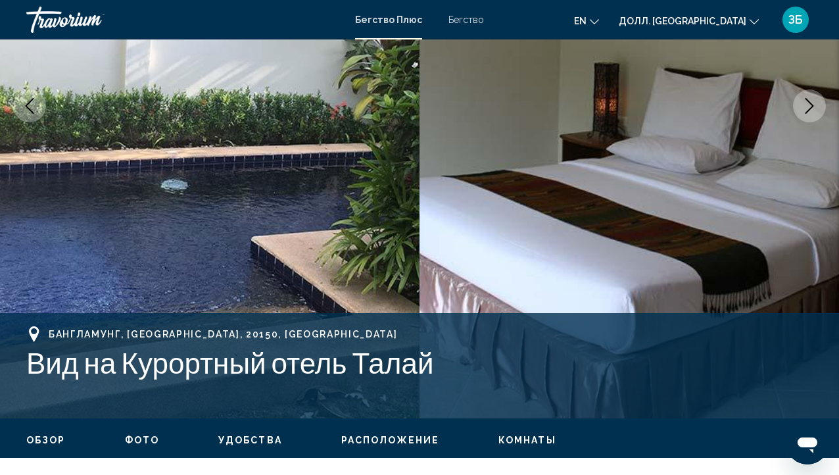  What do you see at coordinates (230, 362) in the screenshot?
I see `ya-tr-span: Вид на Курортный отель Талай` at bounding box center [230, 362].